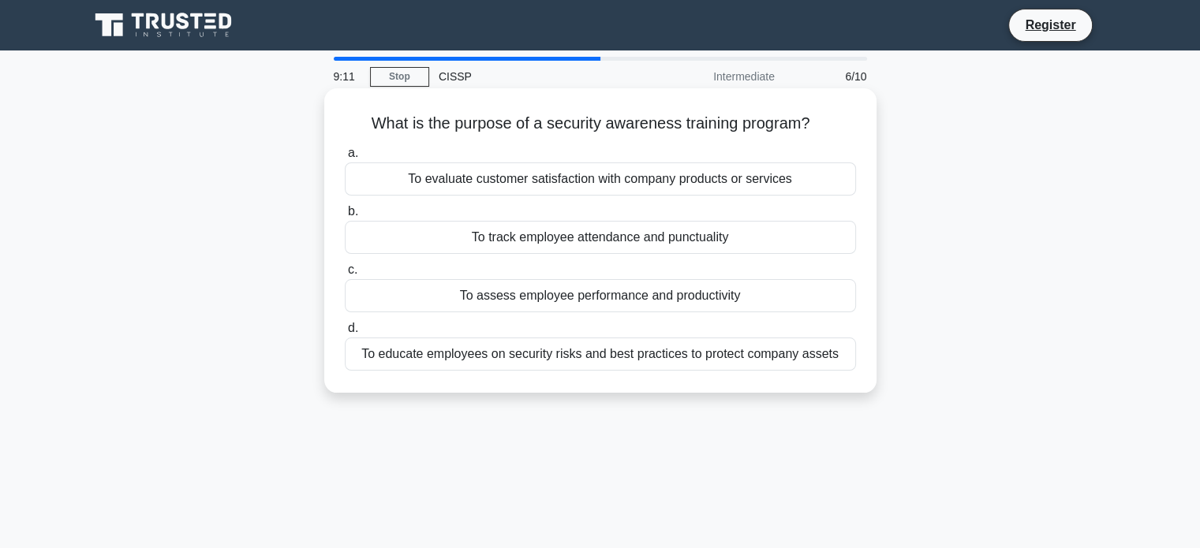 The image size is (1200, 548). Describe the element at coordinates (715, 77) in the screenshot. I see `div: Intermediate` at that location.